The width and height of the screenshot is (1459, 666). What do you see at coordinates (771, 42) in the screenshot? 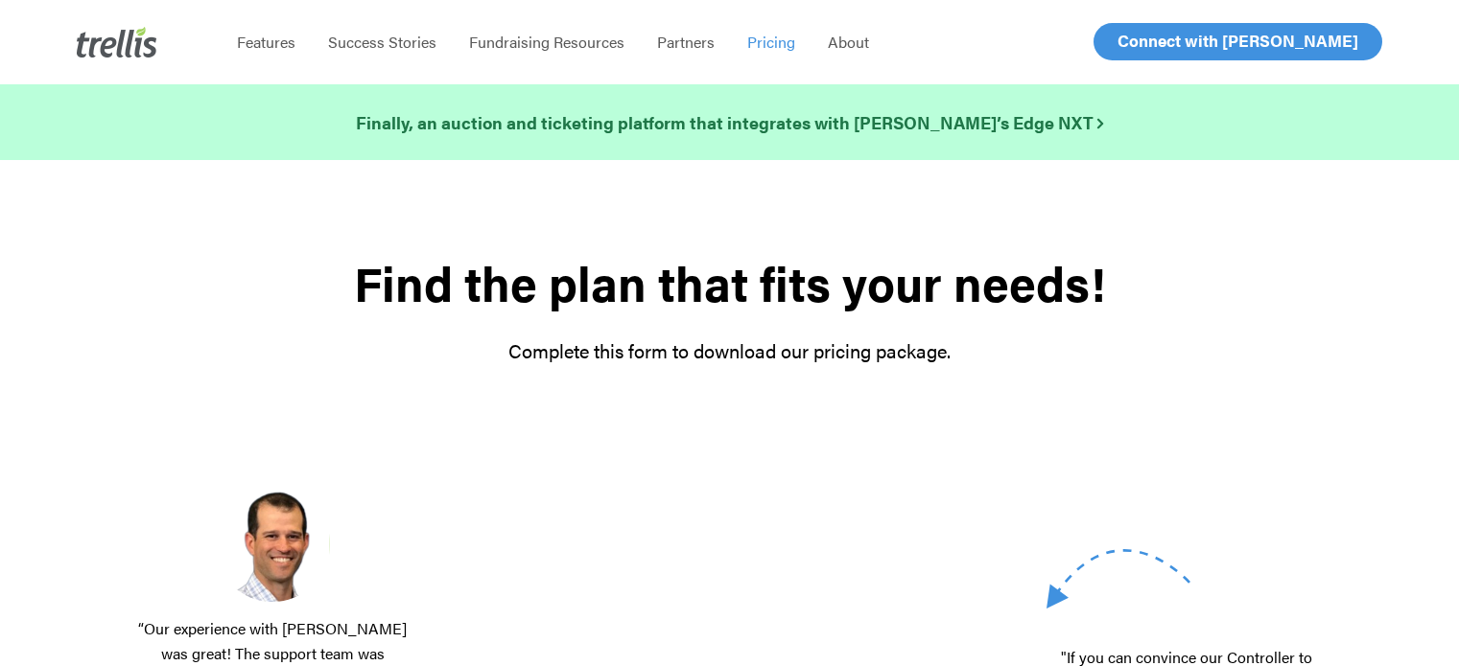
I see `a: Pricing` at bounding box center [771, 42].